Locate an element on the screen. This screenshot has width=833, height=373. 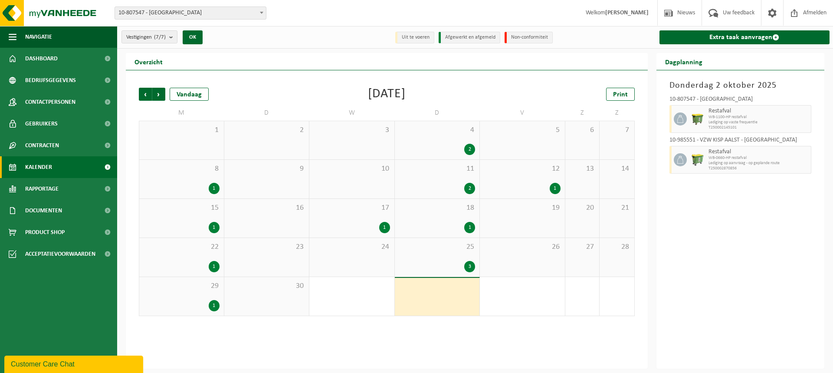
div: Vandaag is located at coordinates (189, 94).